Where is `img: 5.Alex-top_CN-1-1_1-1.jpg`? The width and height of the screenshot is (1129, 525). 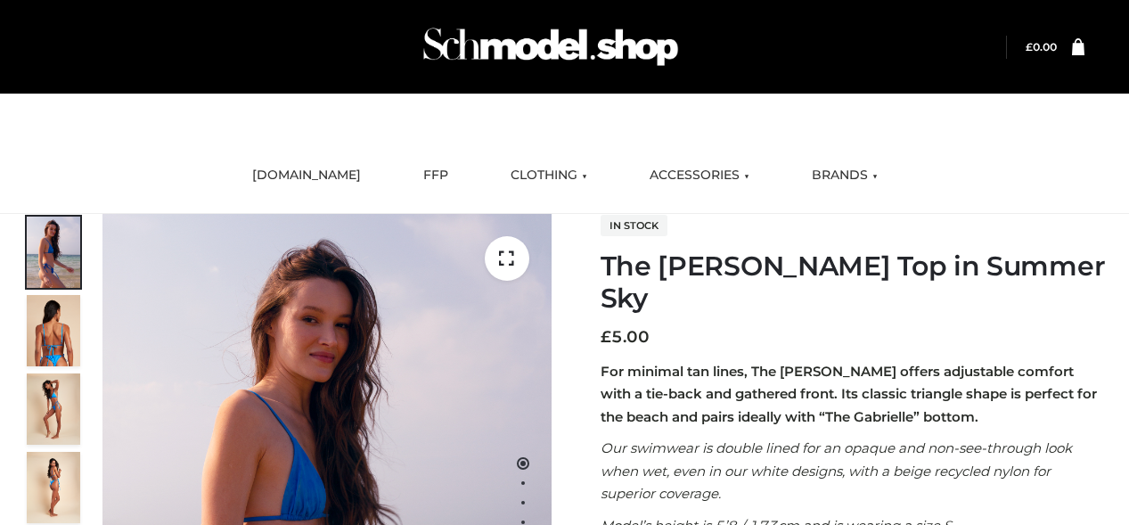 img: 5.Alex-top_CN-1-1_1-1.jpg is located at coordinates (53, 330).